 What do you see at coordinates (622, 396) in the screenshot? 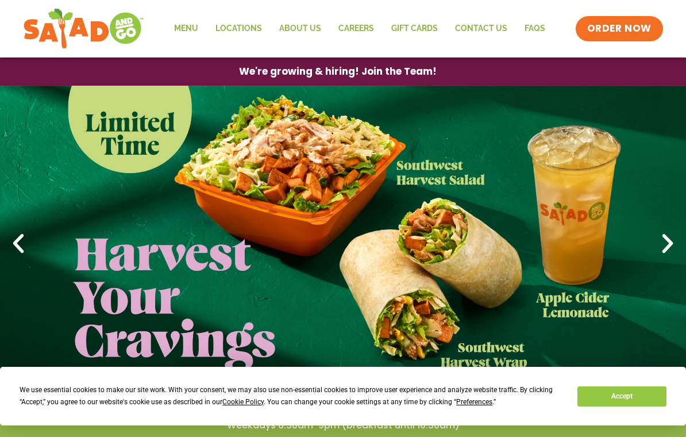
I see `button: Accept` at bounding box center [622, 396].